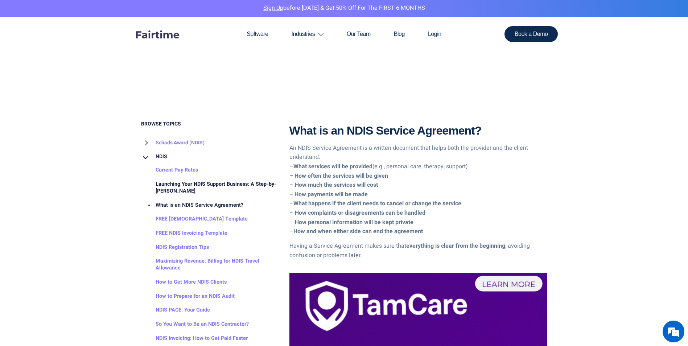 The width and height of the screenshot is (688, 346). What do you see at coordinates (399, 34) in the screenshot?
I see `a: Blog` at bounding box center [399, 34].